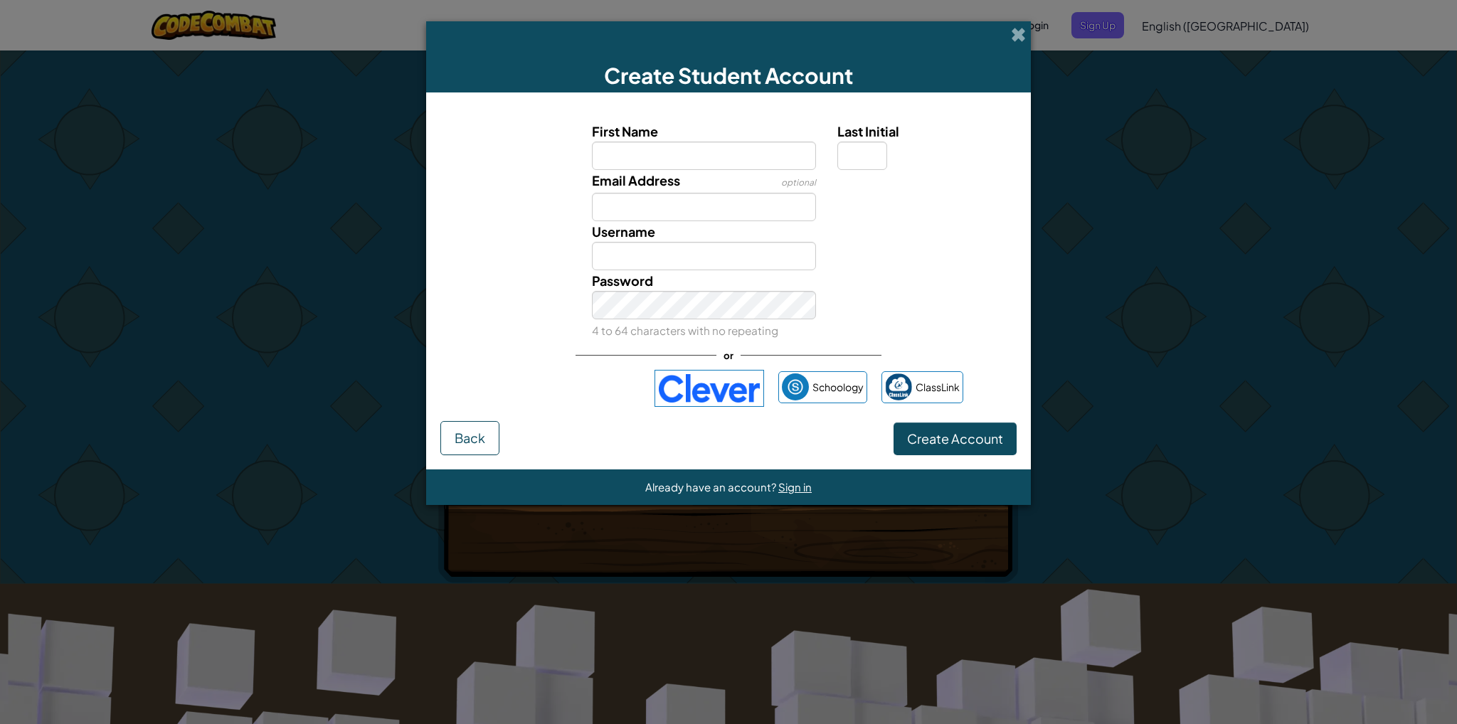 Image resolution: width=1457 pixels, height=724 pixels. What do you see at coordinates (623, 231) in the screenshot?
I see `span: Username` at bounding box center [623, 231].